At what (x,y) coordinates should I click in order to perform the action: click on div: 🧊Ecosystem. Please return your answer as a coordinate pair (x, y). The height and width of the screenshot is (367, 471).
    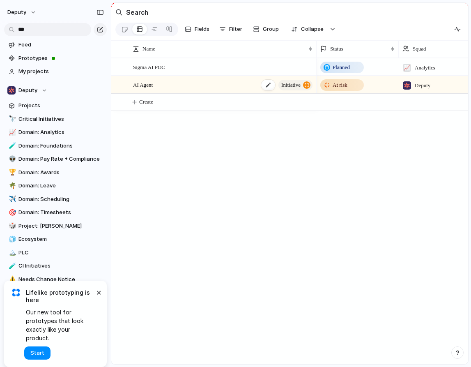
    Looking at the image, I should click on (55, 239).